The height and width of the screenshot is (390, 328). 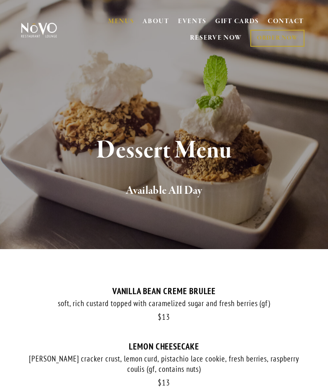 I want to click on a: RESERVE NOW, so click(x=216, y=38).